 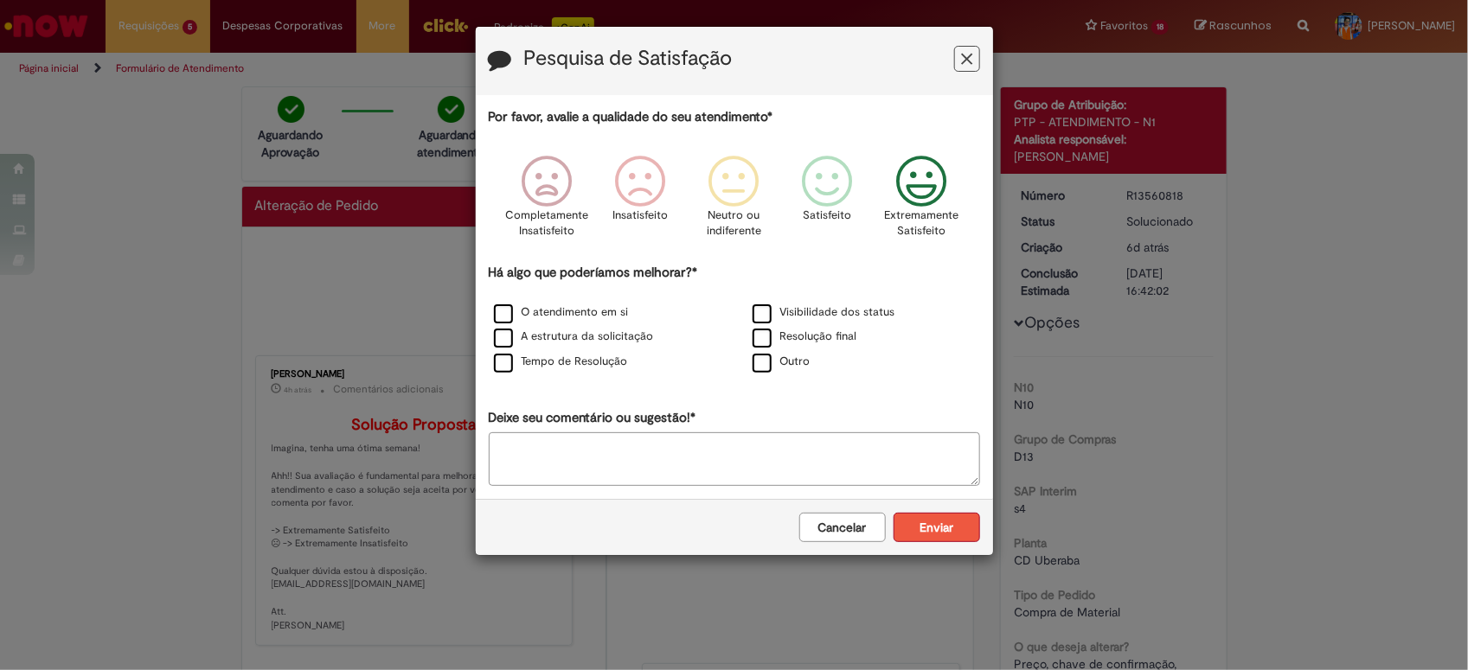 What do you see at coordinates (734, 319) in the screenshot?
I see `div: Há algo que poderíamos melhorar?*` at bounding box center [734, 319].